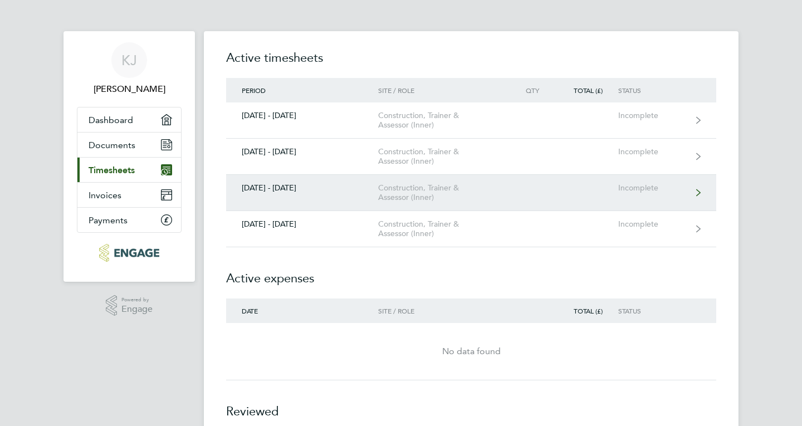 This screenshot has width=802, height=426. Describe the element at coordinates (471, 273) in the screenshot. I see `h2: Active expenses` at that location.